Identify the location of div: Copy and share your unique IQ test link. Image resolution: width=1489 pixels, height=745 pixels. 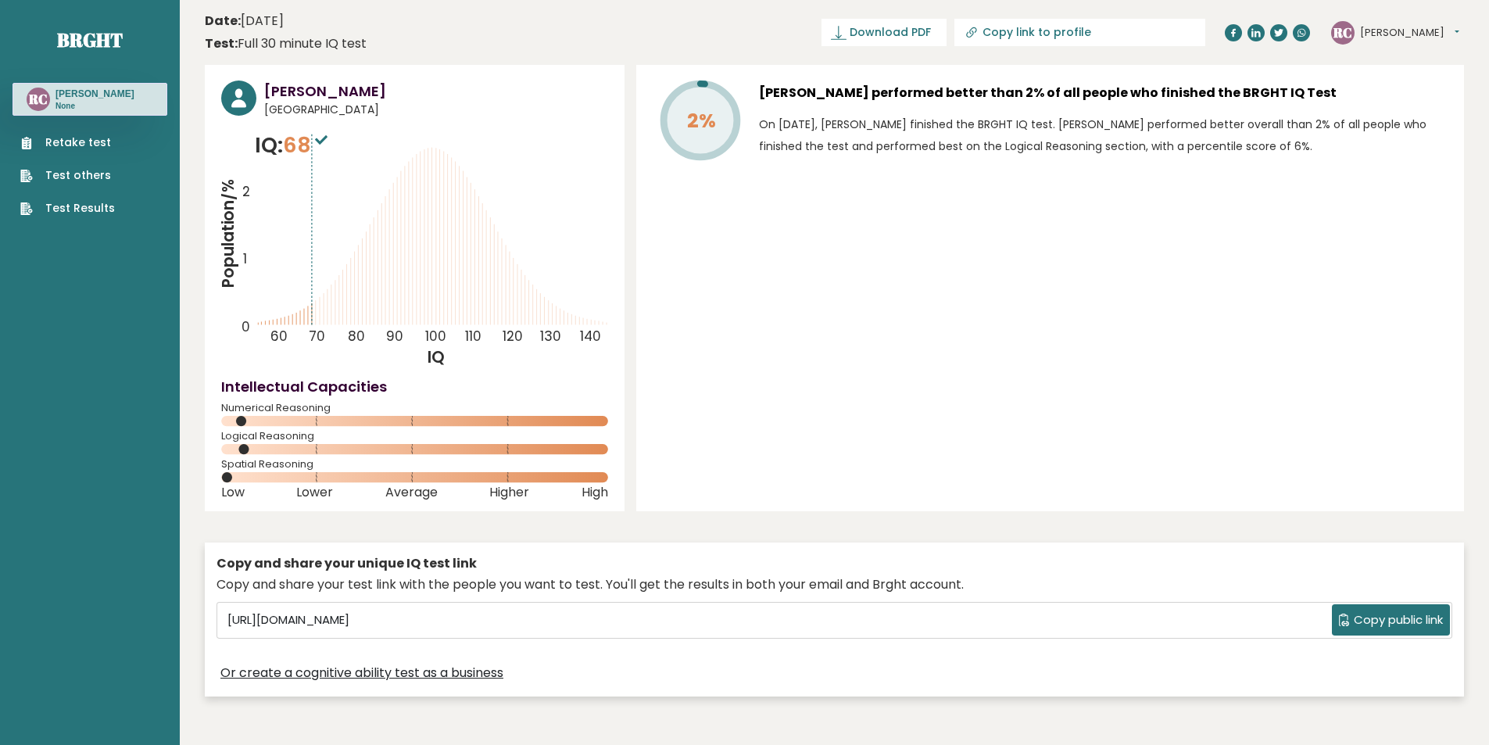
(834, 564).